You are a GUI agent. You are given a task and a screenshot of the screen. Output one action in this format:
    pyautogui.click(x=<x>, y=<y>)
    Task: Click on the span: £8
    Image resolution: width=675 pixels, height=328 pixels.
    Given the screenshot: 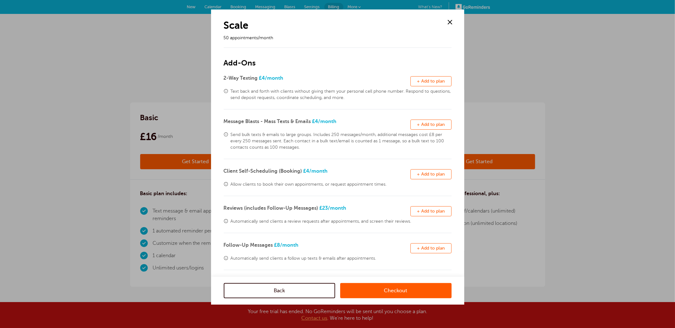 What is the action you would take?
    pyautogui.click(x=287, y=245)
    